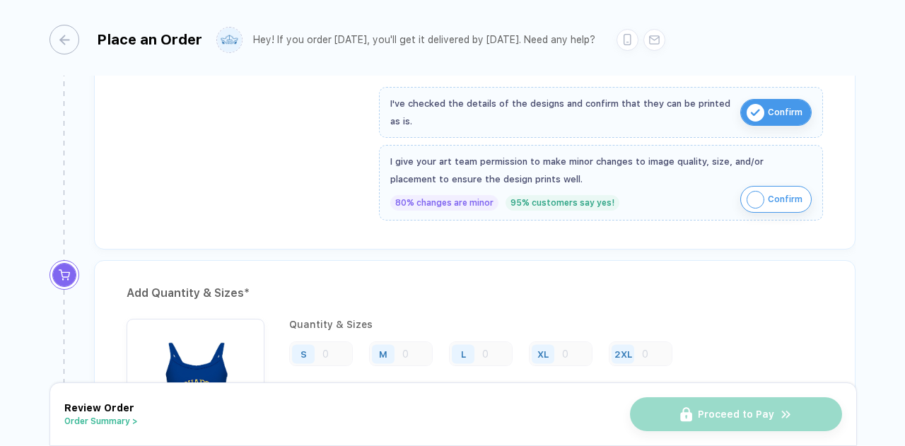  Describe the element at coordinates (561, 112) in the screenshot. I see `div: I've checked the details of the designs and confirm that they can be printed as is.` at that location.